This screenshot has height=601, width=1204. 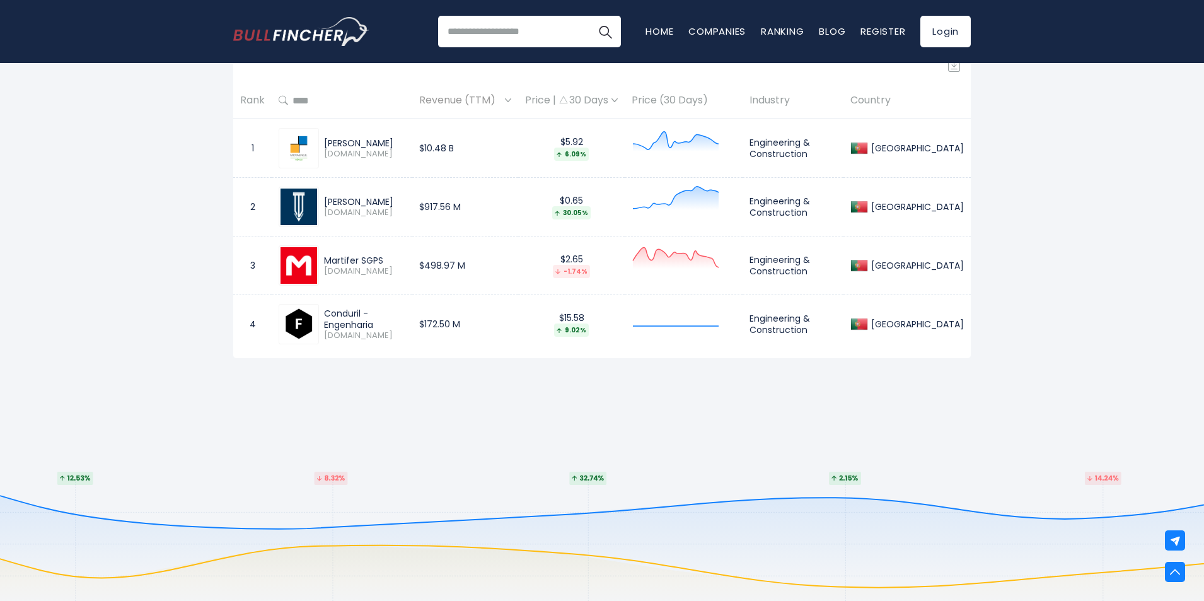 I want to click on td: $917.56 M, so click(x=465, y=207).